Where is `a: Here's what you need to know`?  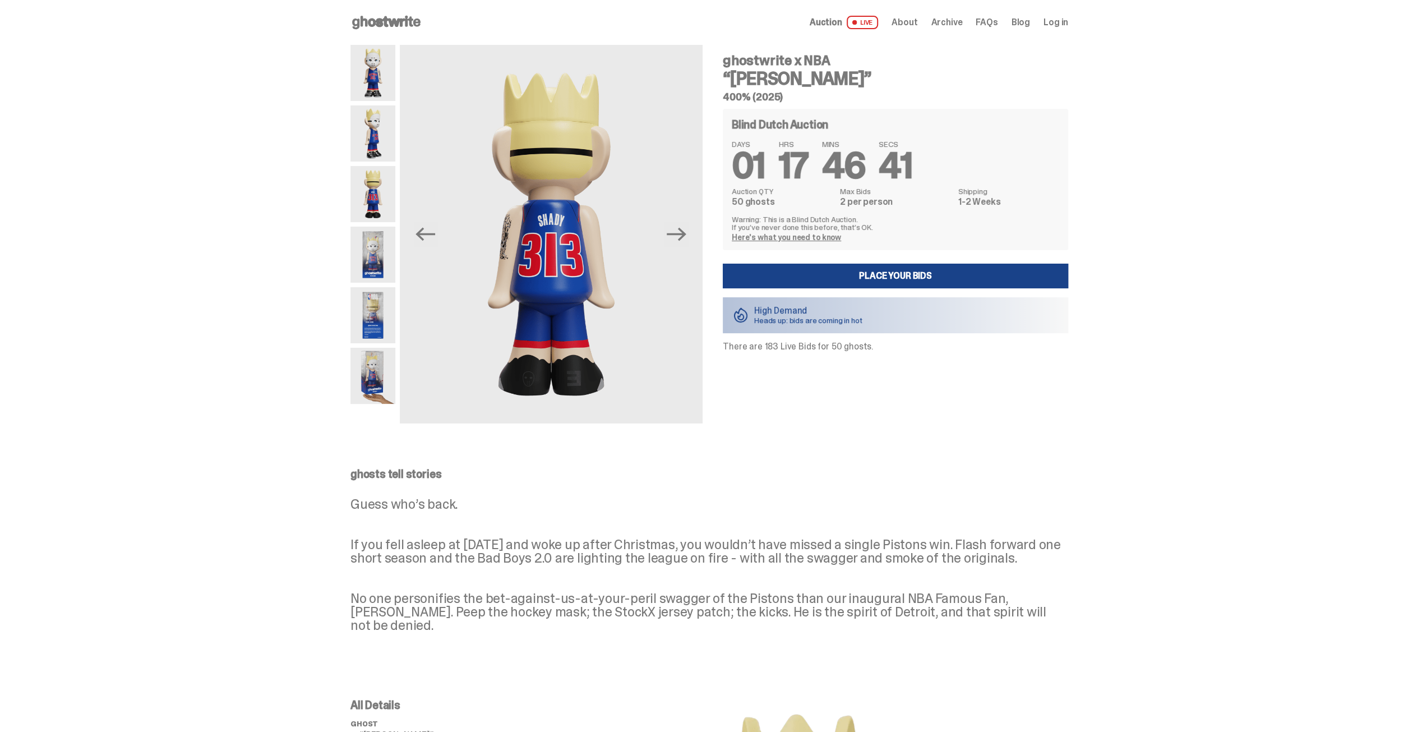
a: Here's what you need to know is located at coordinates (786, 237).